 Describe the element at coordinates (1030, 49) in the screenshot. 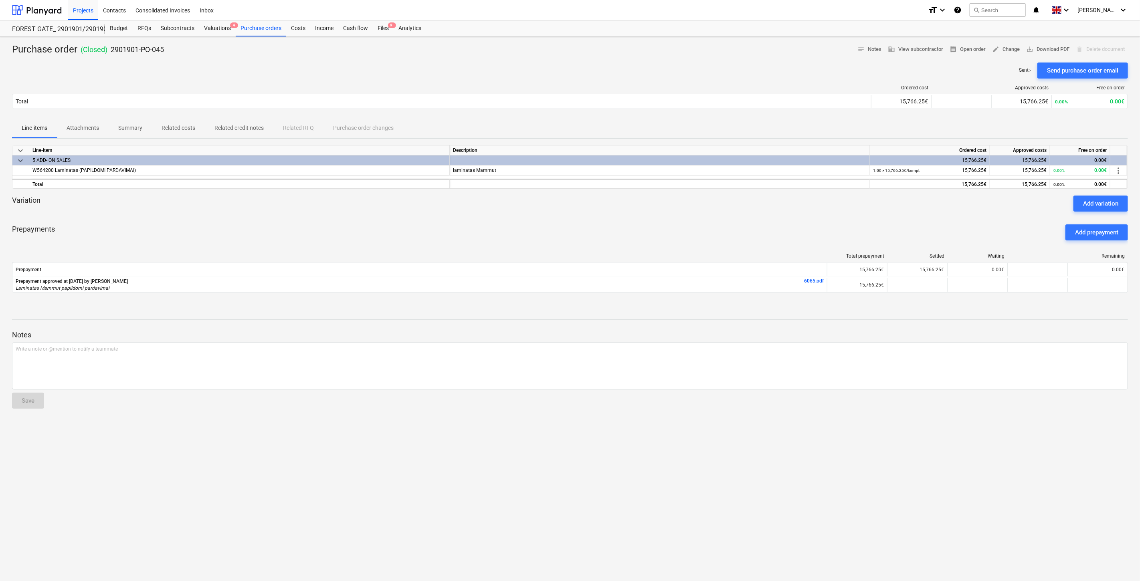

I see `span: save_alt` at that location.